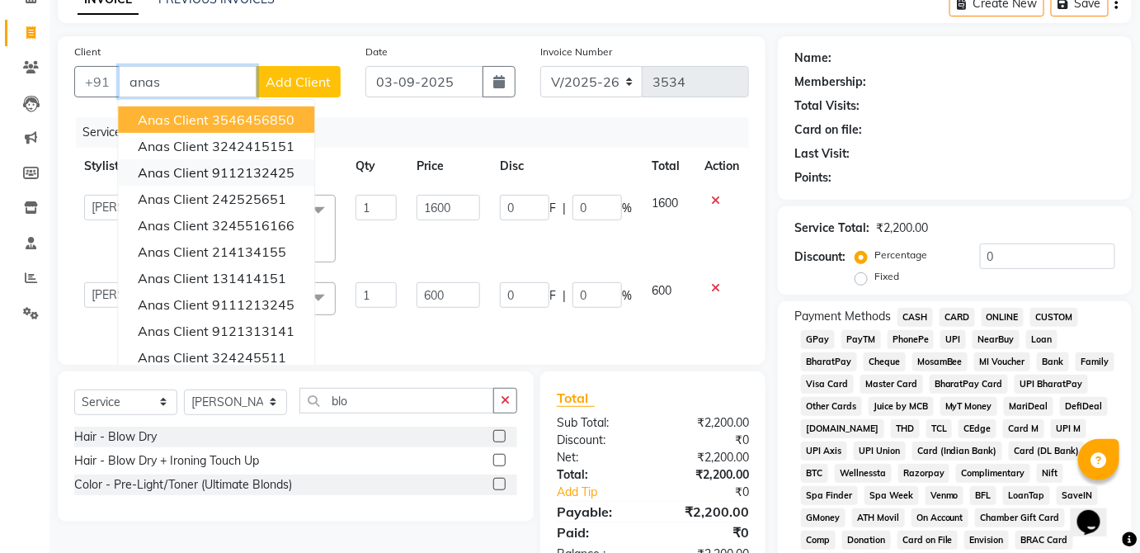  What do you see at coordinates (576, 52) in the screenshot?
I see `label: Invoice Number` at bounding box center [576, 52].